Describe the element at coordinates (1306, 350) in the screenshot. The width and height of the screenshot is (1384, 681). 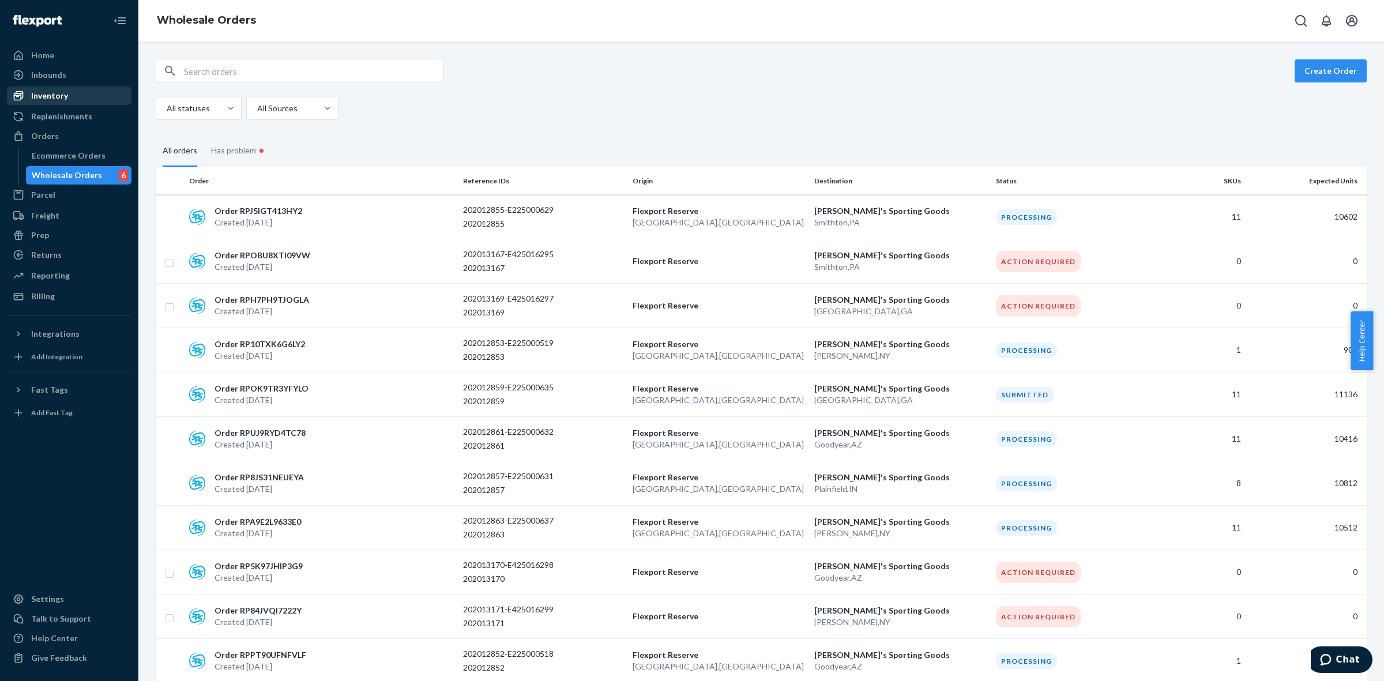
I see `td: 900` at that location.